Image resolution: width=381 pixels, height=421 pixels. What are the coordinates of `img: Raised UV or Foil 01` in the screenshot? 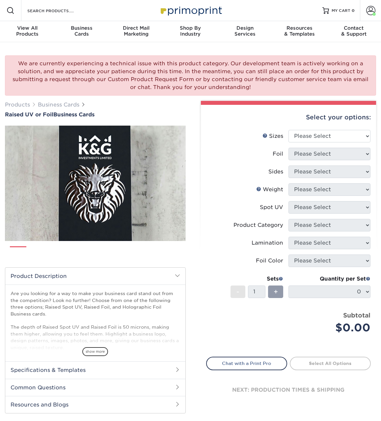 It's located at (95, 183).